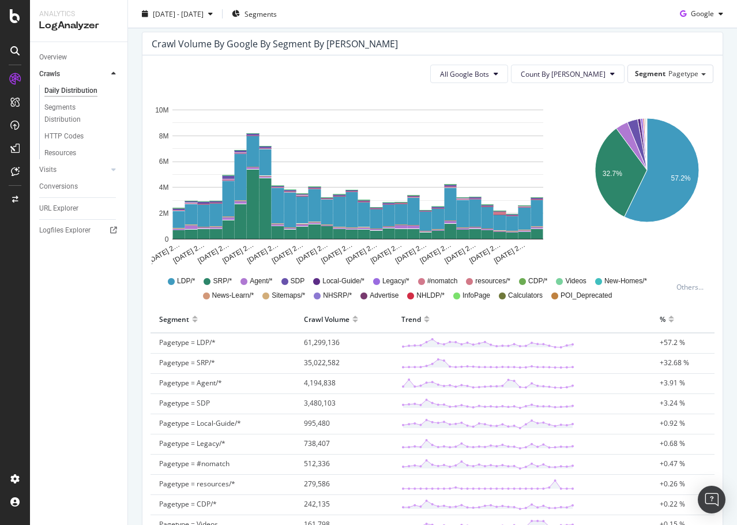 Image resolution: width=737 pixels, height=525 pixels. What do you see at coordinates (672, 483) in the screenshot?
I see `span: +0.26 %` at bounding box center [672, 483].